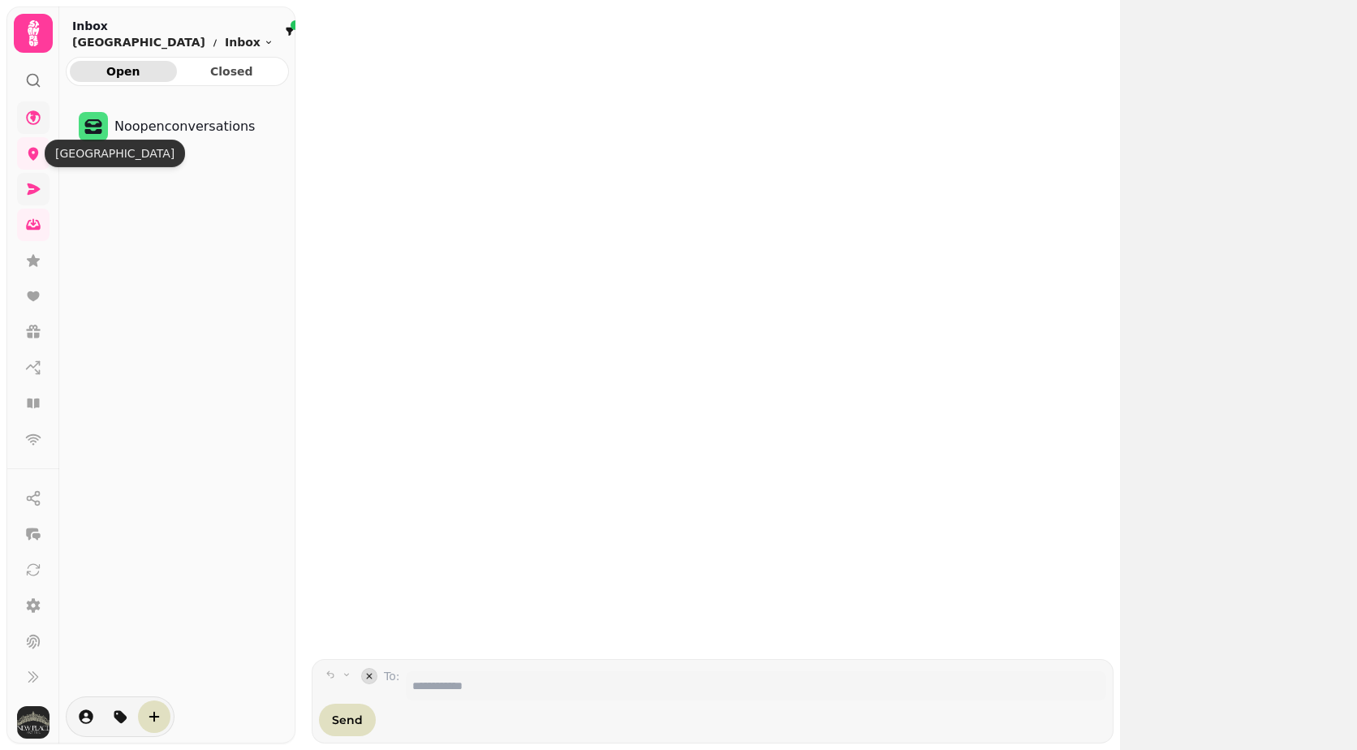 Image resolution: width=1357 pixels, height=750 pixels. I want to click on button: create-convo, so click(154, 716).